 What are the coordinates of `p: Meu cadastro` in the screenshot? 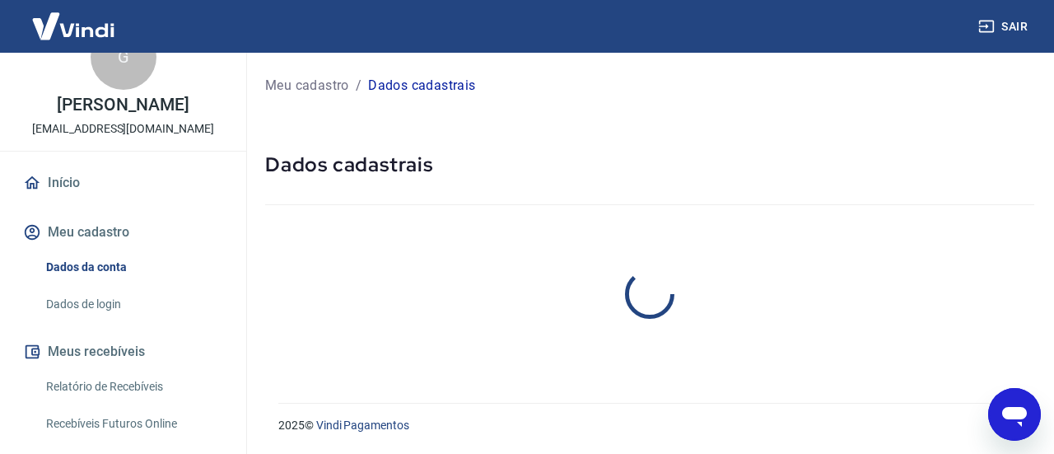 It's located at (307, 86).